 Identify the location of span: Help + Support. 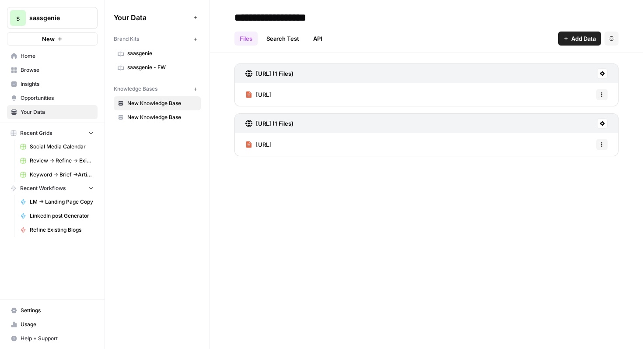
(57, 338).